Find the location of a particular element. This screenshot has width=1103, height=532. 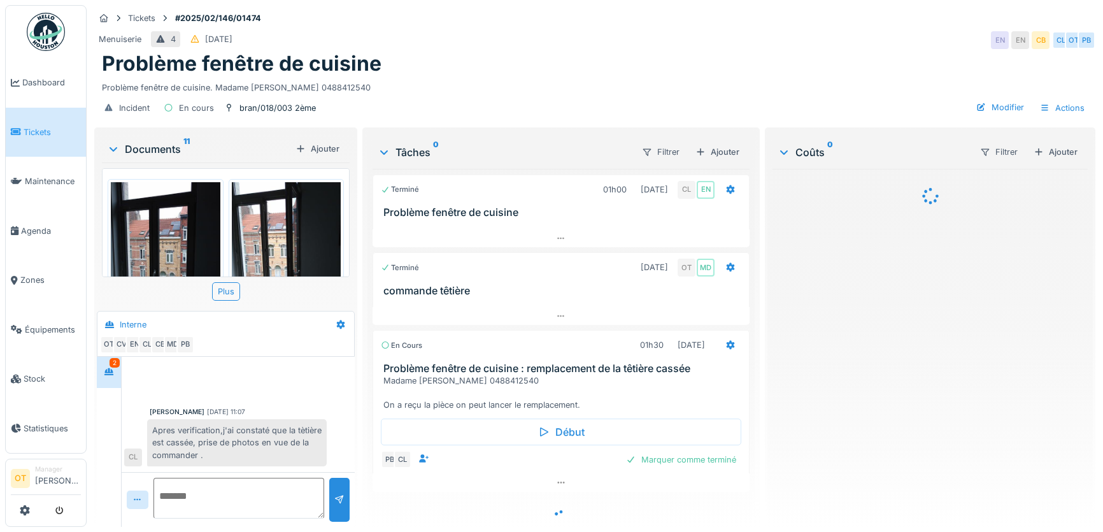

img: 2hnalo1pltuenk1vh4qjmpnh97sd is located at coordinates (287, 255).